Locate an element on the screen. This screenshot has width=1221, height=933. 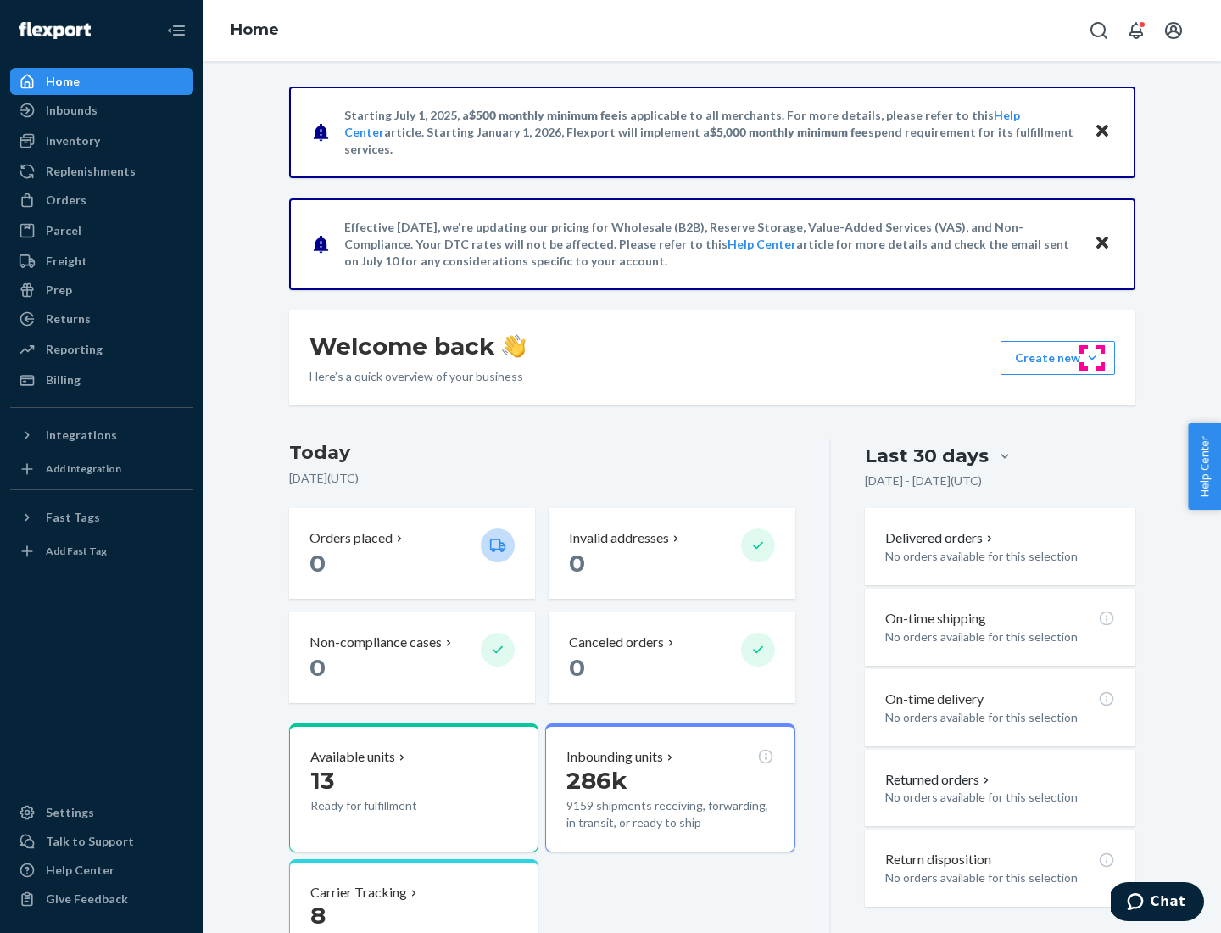
button: Delivered orders is located at coordinates (941, 538).